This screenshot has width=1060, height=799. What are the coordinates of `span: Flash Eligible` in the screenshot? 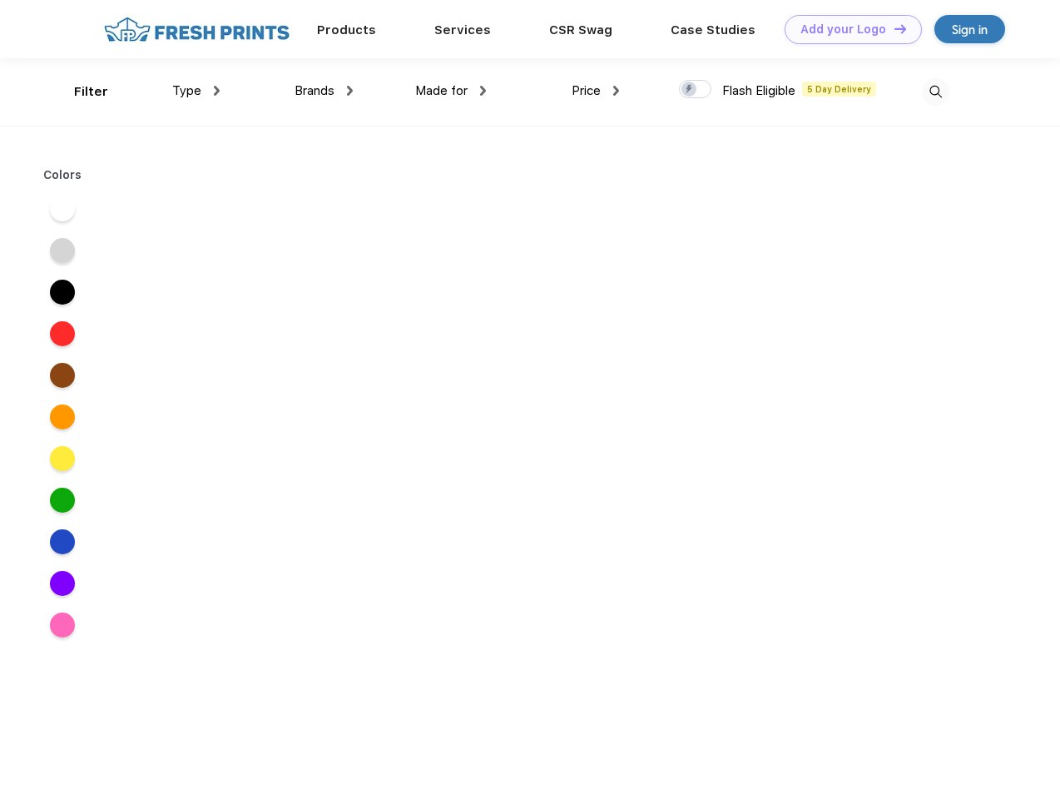 It's located at (759, 91).